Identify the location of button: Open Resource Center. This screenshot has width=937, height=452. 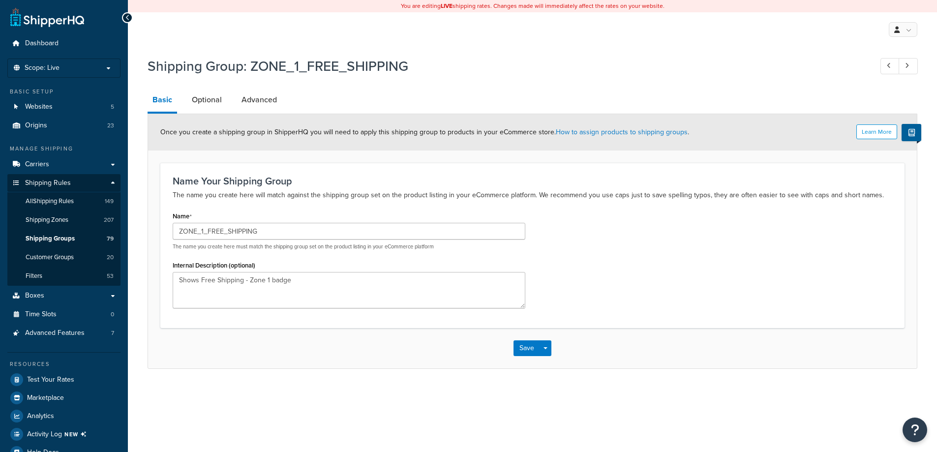
(914, 430).